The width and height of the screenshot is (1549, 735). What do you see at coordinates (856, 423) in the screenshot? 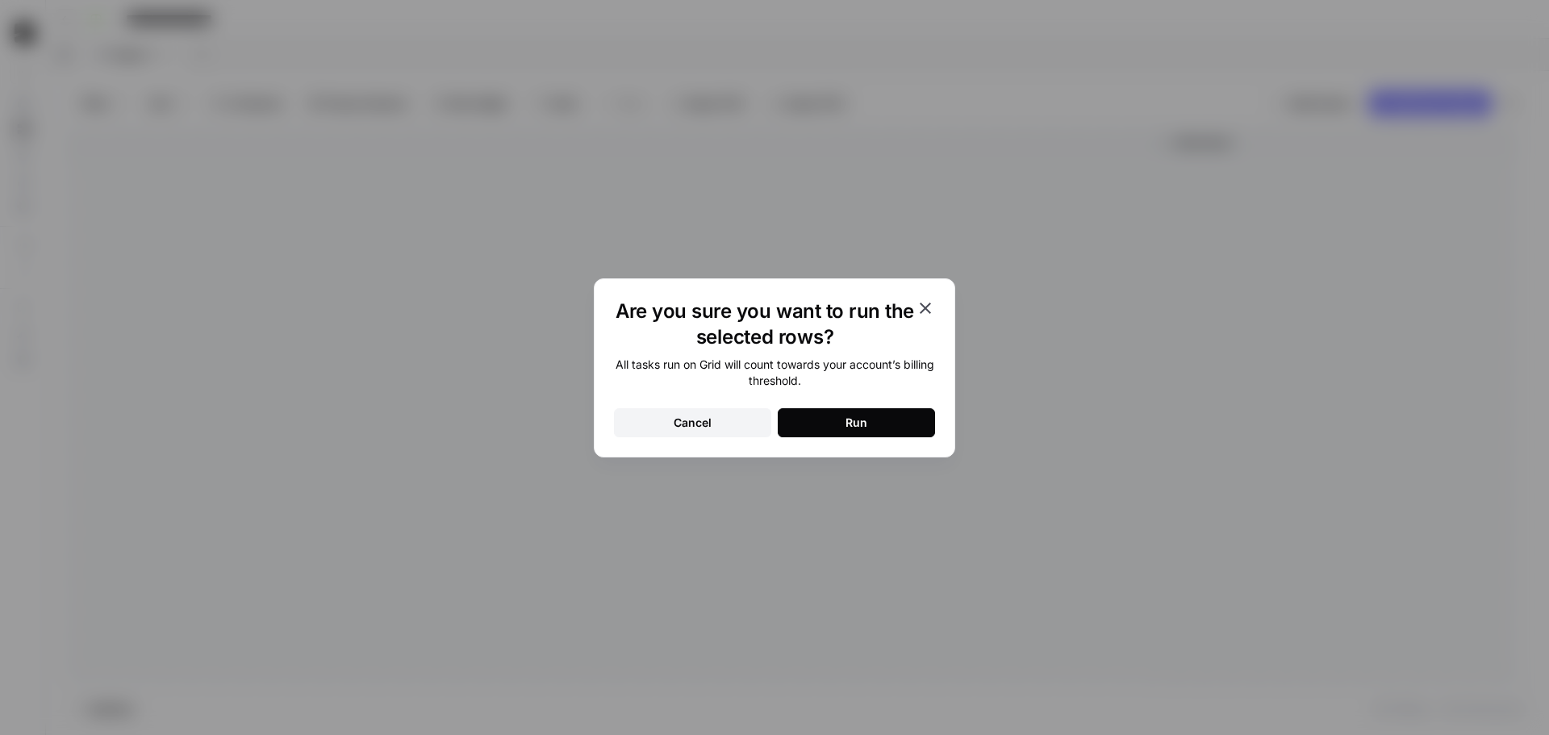
I see `div: Run` at bounding box center [856, 423].